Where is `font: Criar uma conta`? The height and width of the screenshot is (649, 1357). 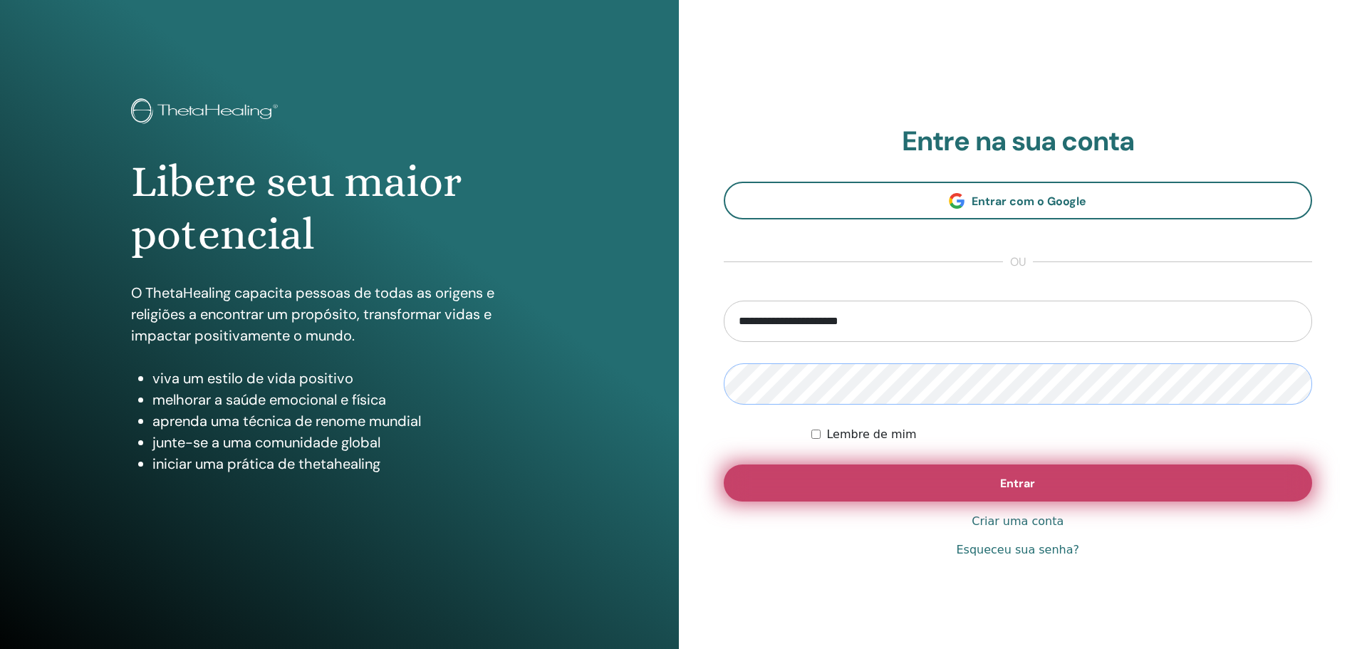
font: Criar uma conta is located at coordinates (1017, 521).